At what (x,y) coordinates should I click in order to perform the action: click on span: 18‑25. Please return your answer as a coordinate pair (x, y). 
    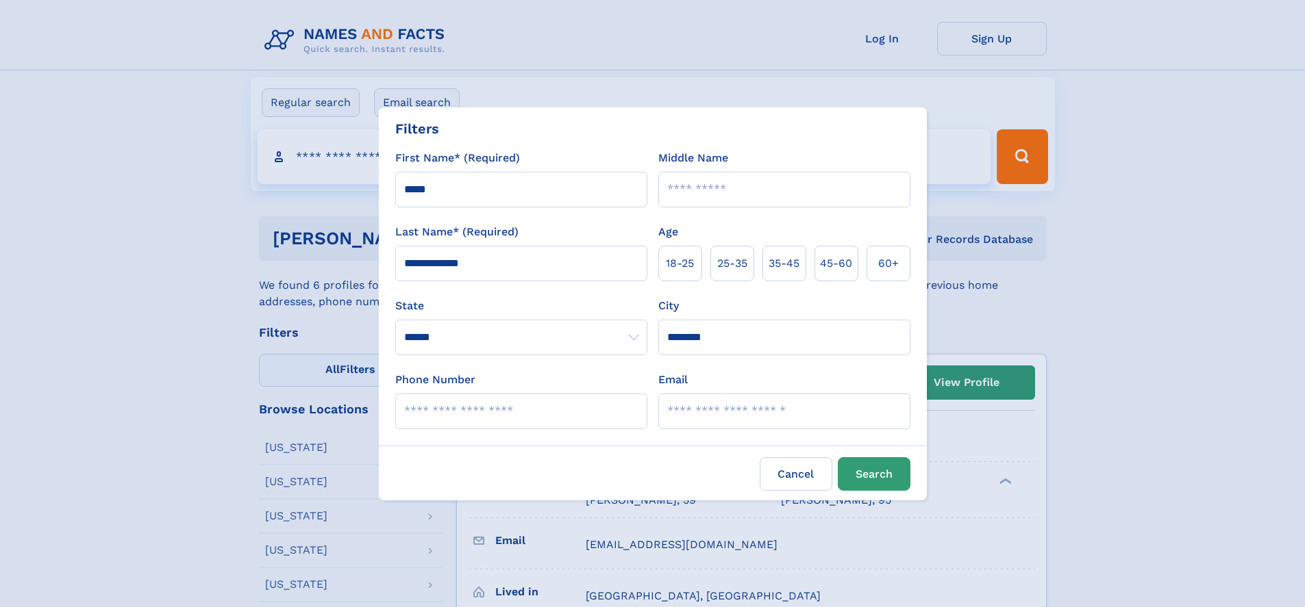
    Looking at the image, I should click on (679, 264).